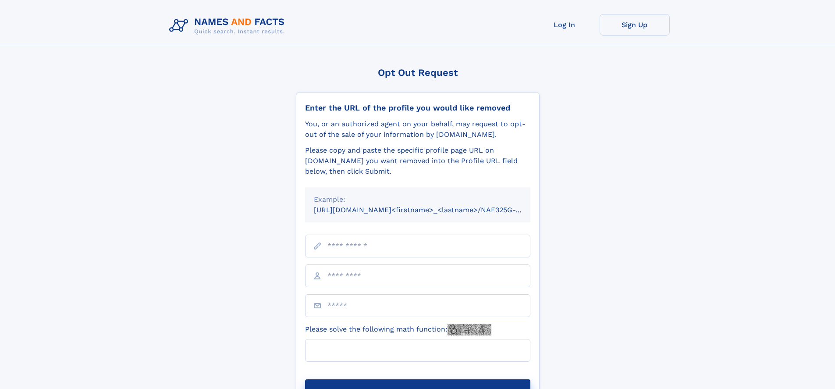 Image resolution: width=835 pixels, height=389 pixels. What do you see at coordinates (635, 25) in the screenshot?
I see `a: Sign Up` at bounding box center [635, 25].